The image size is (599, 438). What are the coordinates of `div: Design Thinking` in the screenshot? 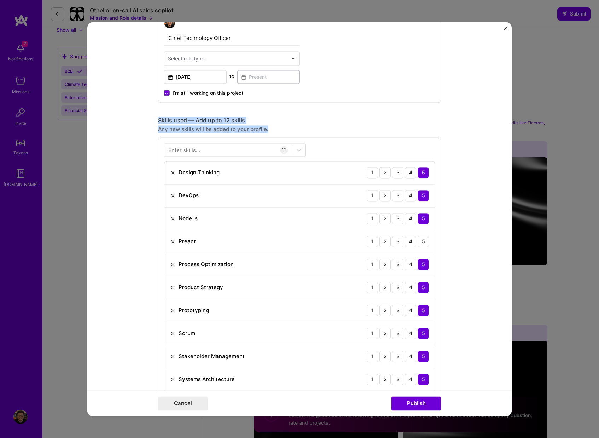 It's located at (199, 173).